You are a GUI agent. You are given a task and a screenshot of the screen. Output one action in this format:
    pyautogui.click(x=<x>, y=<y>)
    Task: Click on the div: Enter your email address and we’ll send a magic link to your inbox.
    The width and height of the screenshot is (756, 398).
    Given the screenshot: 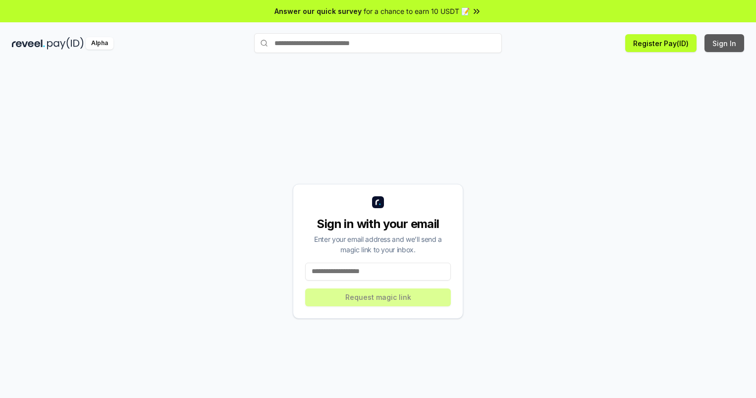 What is the action you would take?
    pyautogui.click(x=378, y=244)
    